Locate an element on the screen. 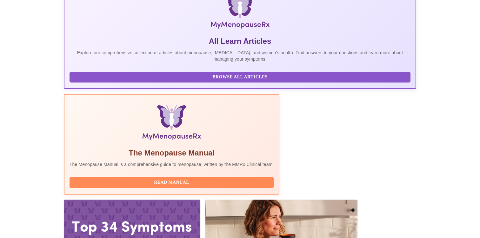  a: Browse All Articles is located at coordinates (241, 77).